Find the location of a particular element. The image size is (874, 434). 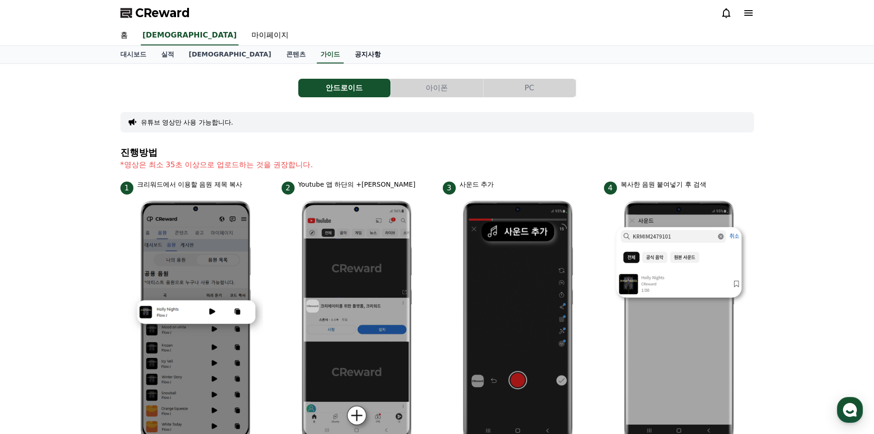

span: 대화 is located at coordinates (90, 312).